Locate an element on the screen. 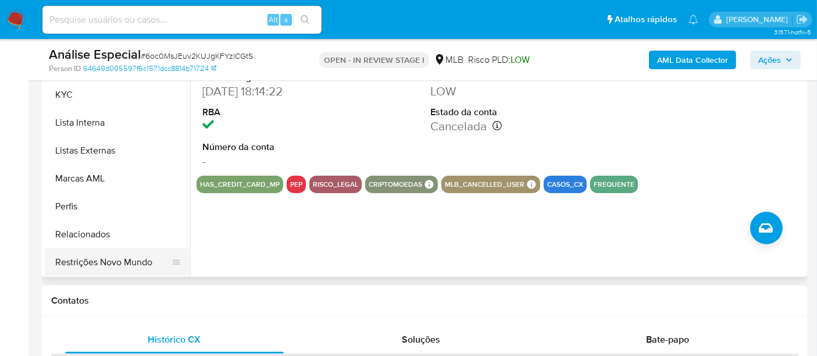 The height and width of the screenshot is (356, 817). button: Ações is located at coordinates (775, 60).